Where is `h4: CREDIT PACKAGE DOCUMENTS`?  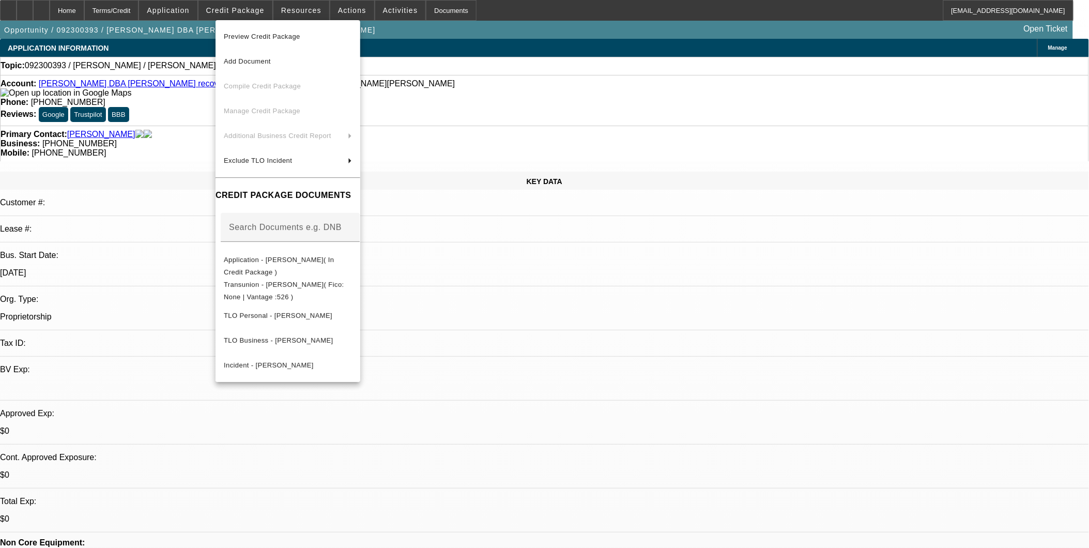 h4: CREDIT PACKAGE DOCUMENTS is located at coordinates (288, 195).